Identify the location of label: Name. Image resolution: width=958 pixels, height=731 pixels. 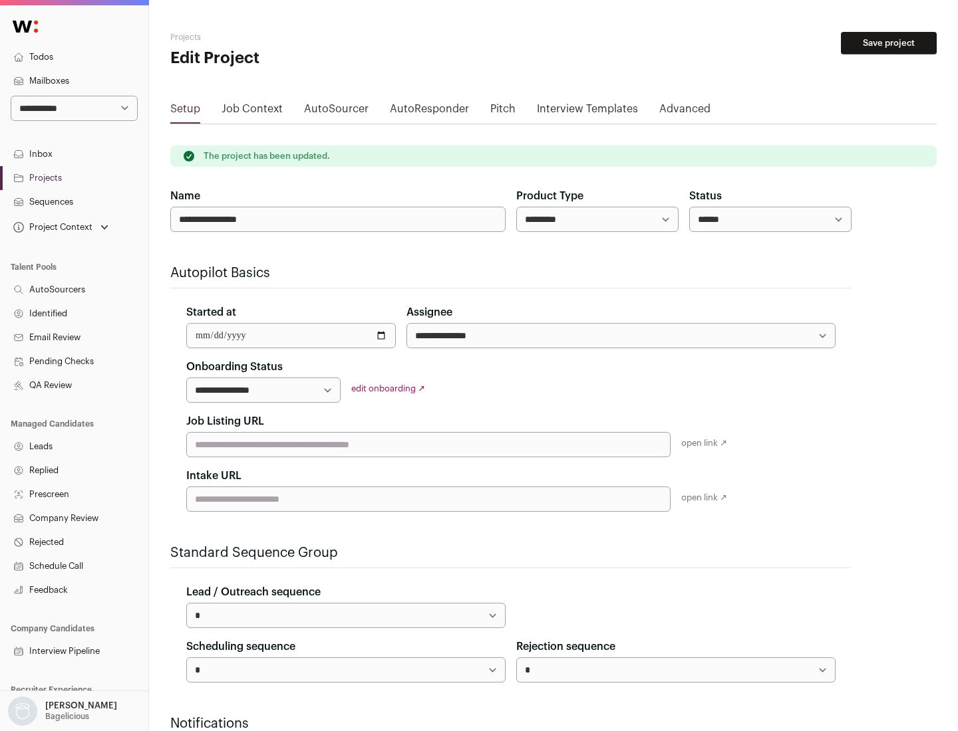
(185, 196).